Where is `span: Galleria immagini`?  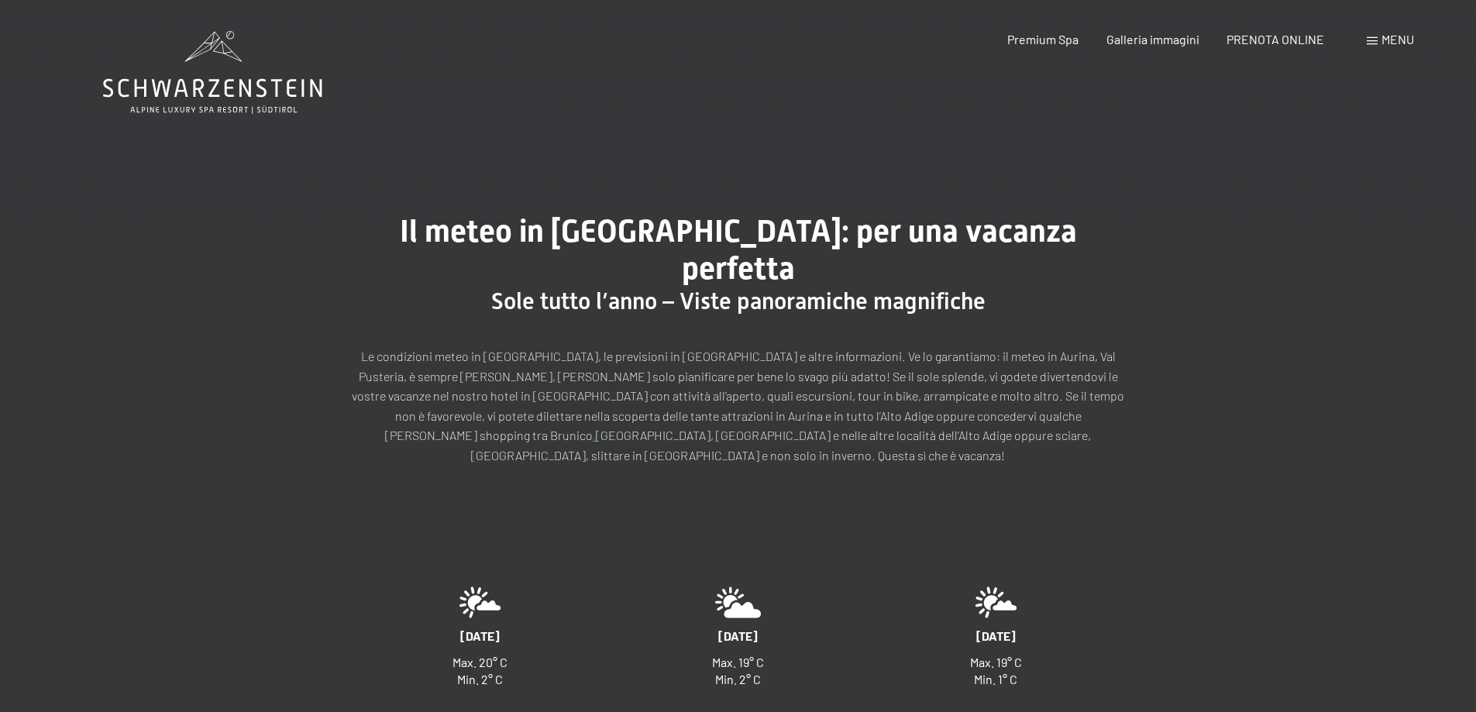
span: Galleria immagini is located at coordinates (1153, 39).